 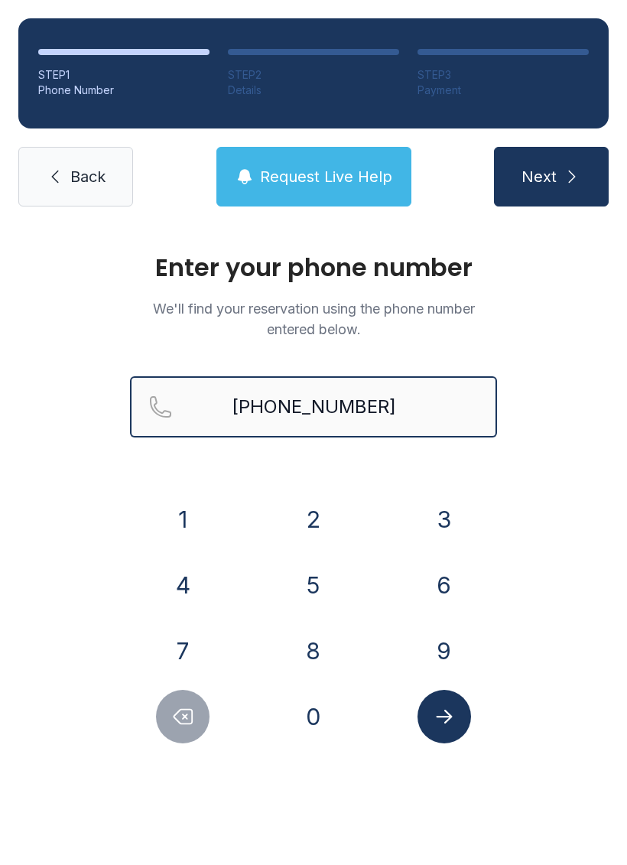 What do you see at coordinates (314, 90) in the screenshot?
I see `div: Details` at bounding box center [314, 90].